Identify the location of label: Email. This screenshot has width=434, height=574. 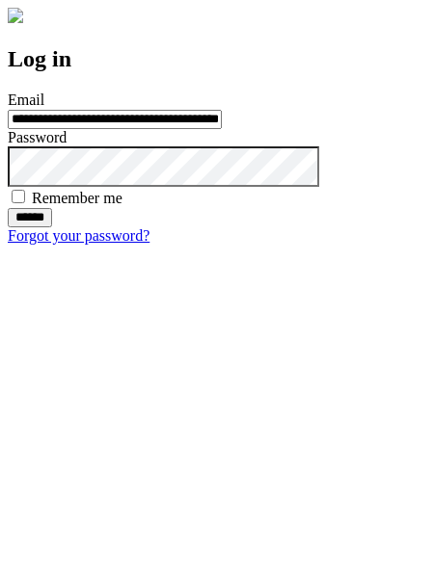
(26, 99).